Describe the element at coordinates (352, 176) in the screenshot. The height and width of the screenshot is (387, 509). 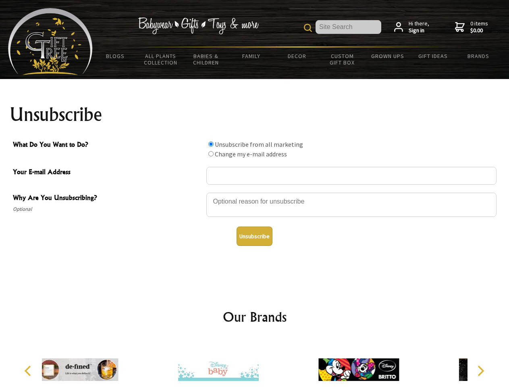
I see `input: Your E-mail Address` at that location.